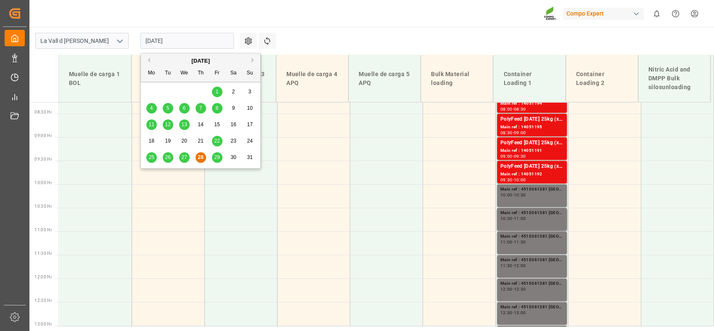  Describe the element at coordinates (168, 141) in the screenshot. I see `div: Choose Tuesday, August 19th, 2025` at that location.